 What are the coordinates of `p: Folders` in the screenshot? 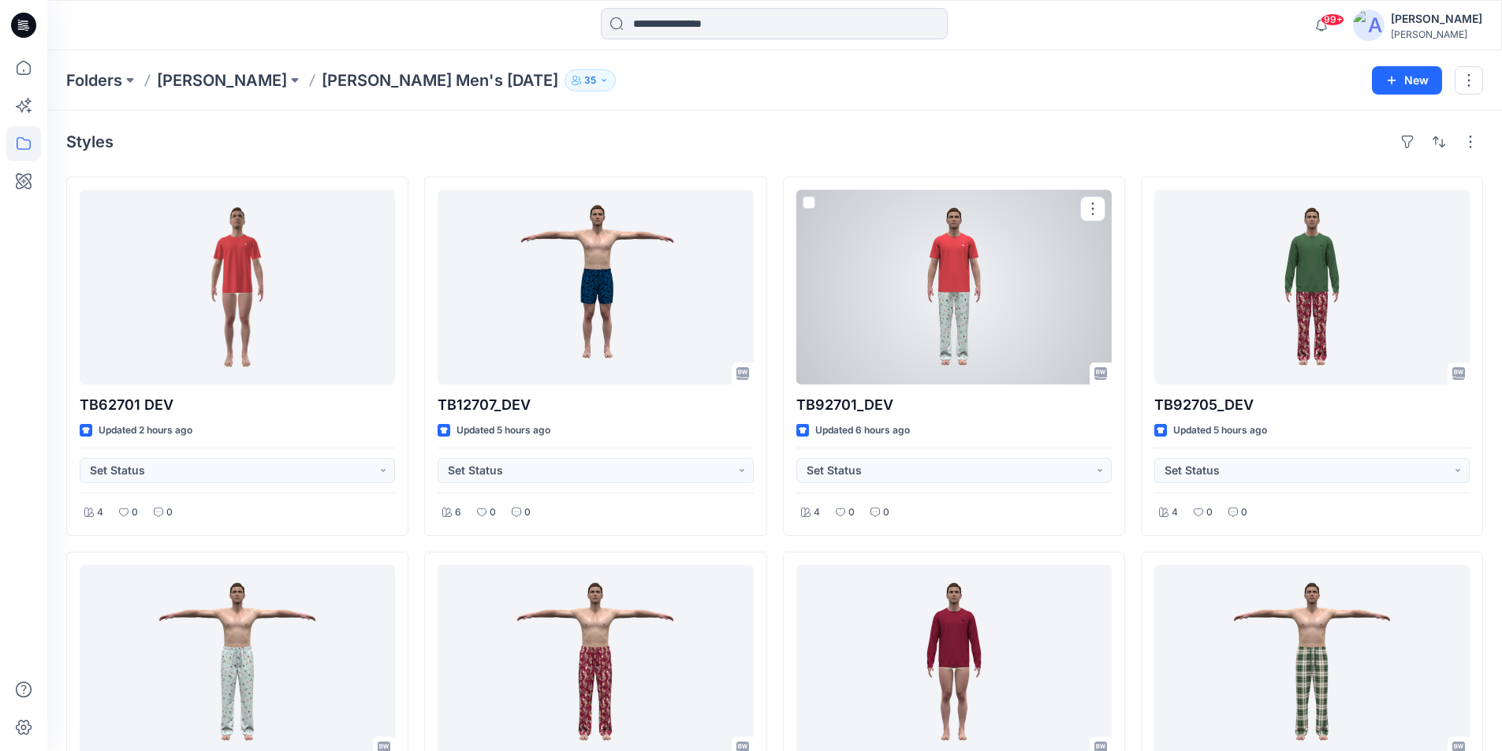 It's located at (94, 80).